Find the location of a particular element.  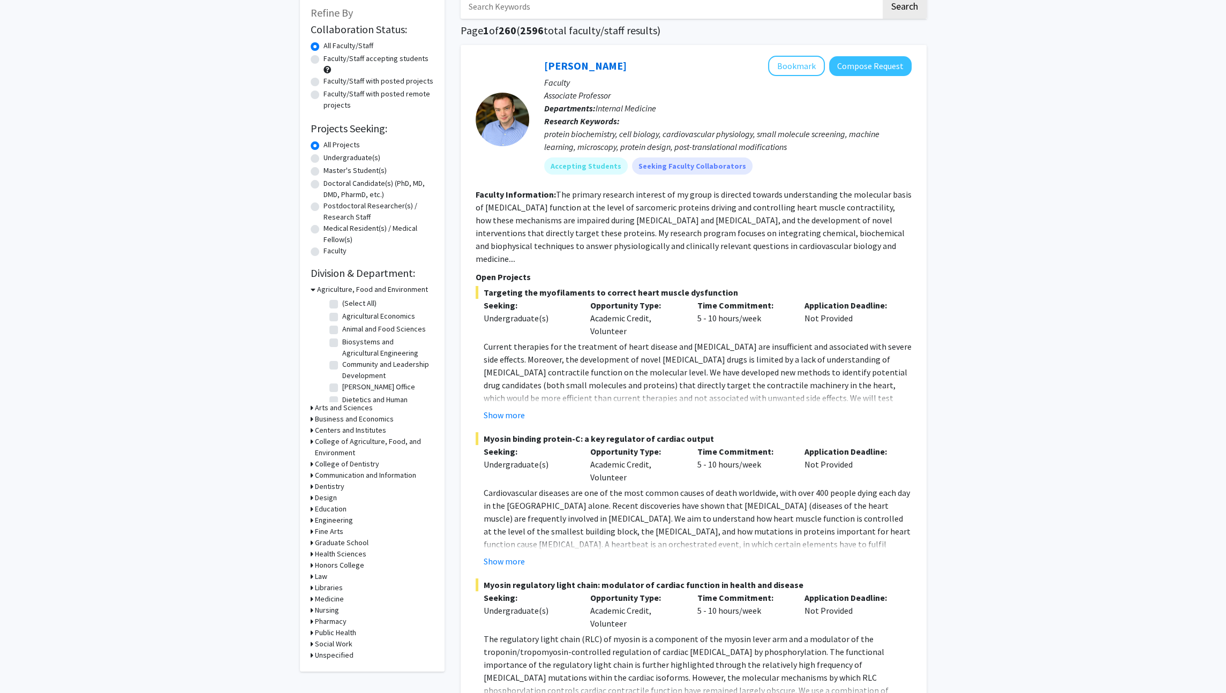

h3: Pharmacy is located at coordinates (330, 621).